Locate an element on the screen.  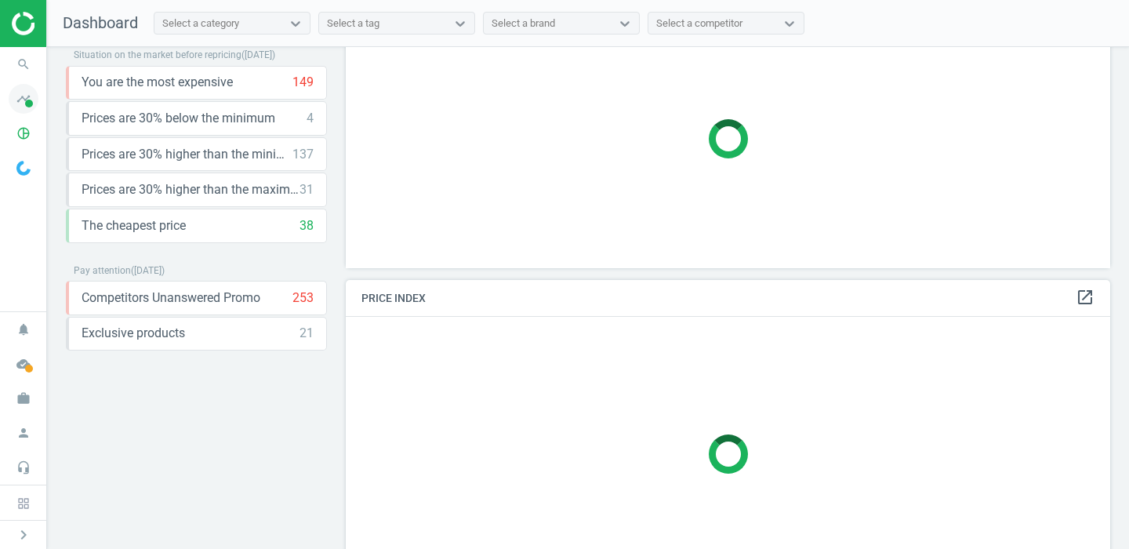
img: ajHJNr6hYgQAAAAASUVORK5CYII= is located at coordinates (67, 24).